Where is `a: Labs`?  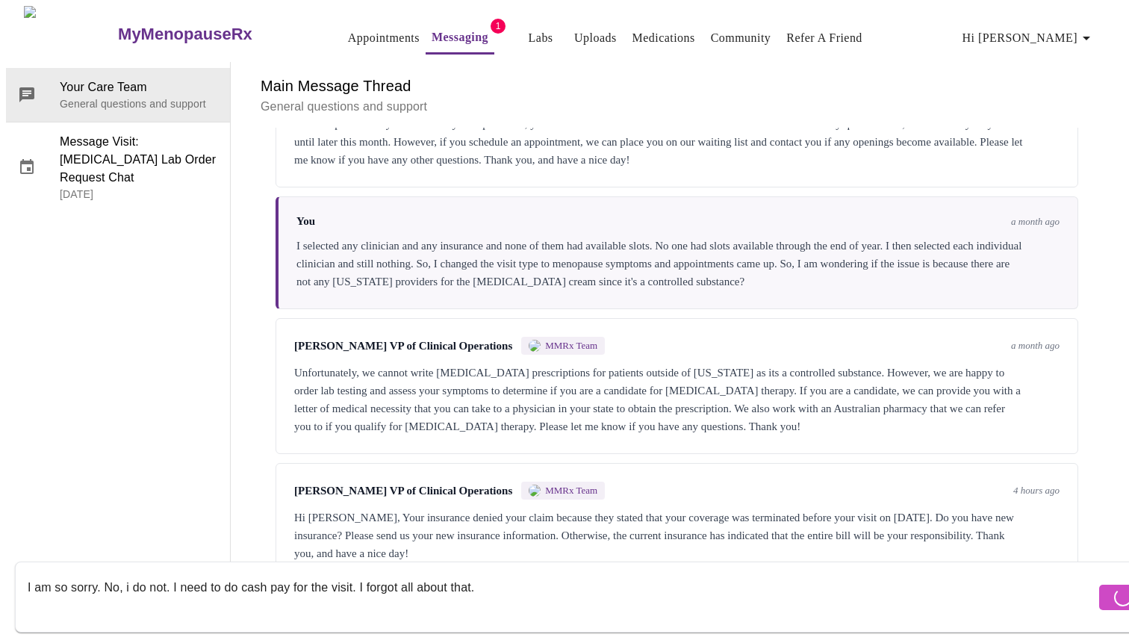
a: Labs is located at coordinates (541, 38).